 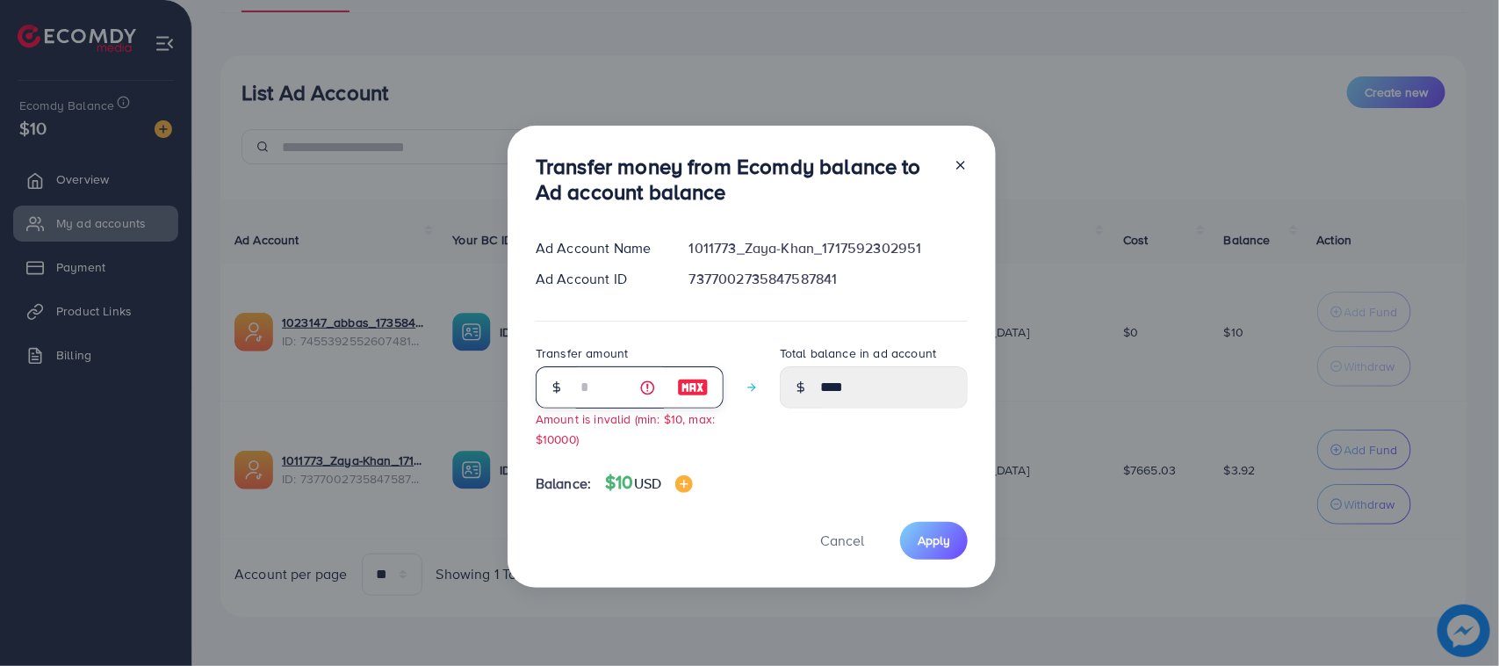 I want to click on span: Balance:, so click(x=563, y=483).